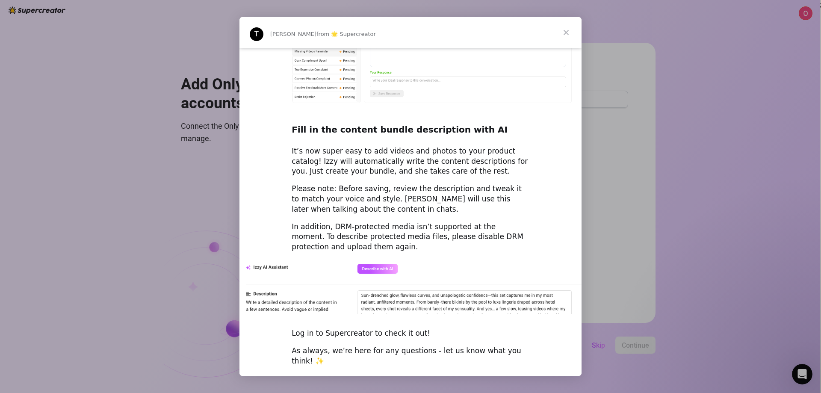 This screenshot has height=393, width=821. What do you see at coordinates (410, 356) in the screenshot?
I see `div: As always, we’re here for any questions - let us know what you think! ✨` at bounding box center [410, 356].